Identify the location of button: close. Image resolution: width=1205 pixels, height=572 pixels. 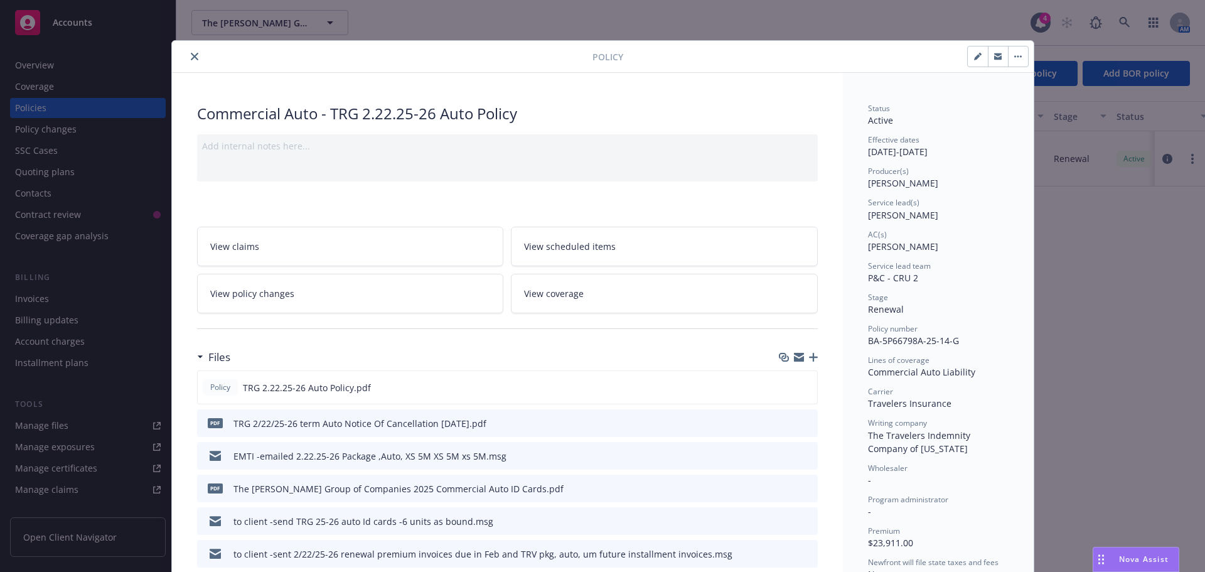
(195, 56).